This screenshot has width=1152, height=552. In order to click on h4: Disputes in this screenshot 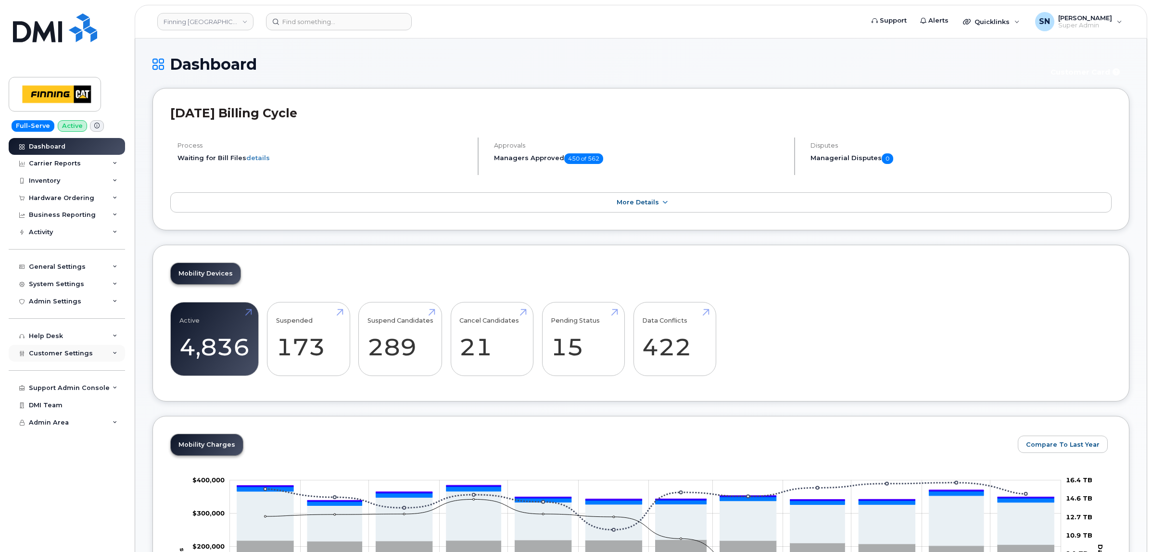, I will do `click(961, 145)`.